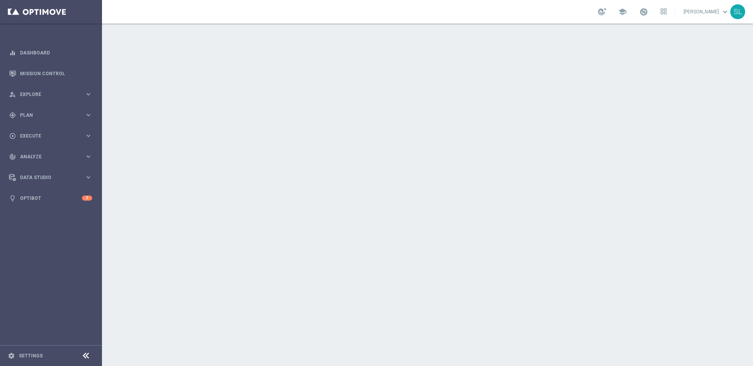 The image size is (753, 366). Describe the element at coordinates (56, 73) in the screenshot. I see `a: Mission Control` at that location.